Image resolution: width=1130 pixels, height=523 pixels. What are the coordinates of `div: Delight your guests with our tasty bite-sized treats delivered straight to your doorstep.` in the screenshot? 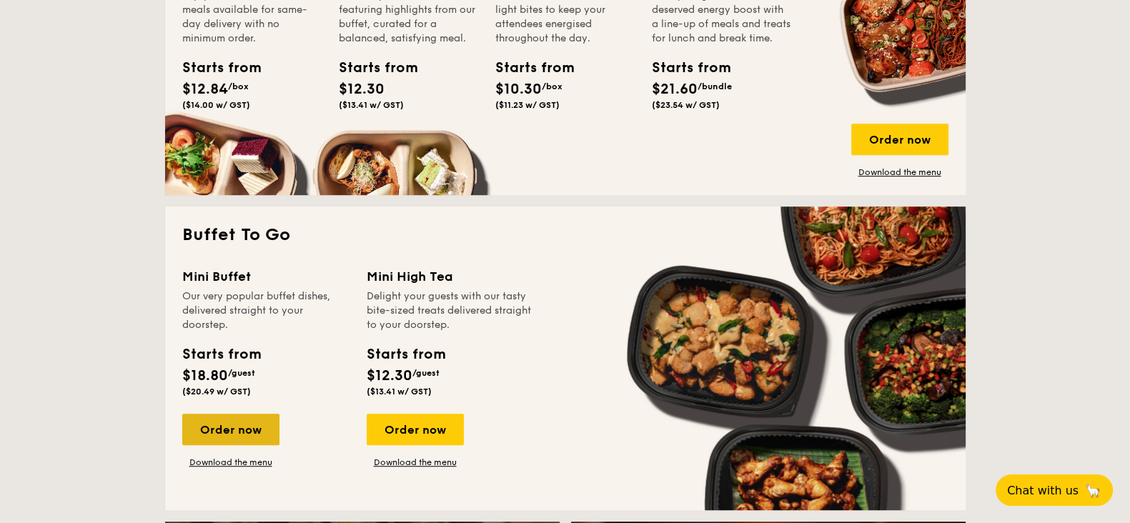 It's located at (450, 311).